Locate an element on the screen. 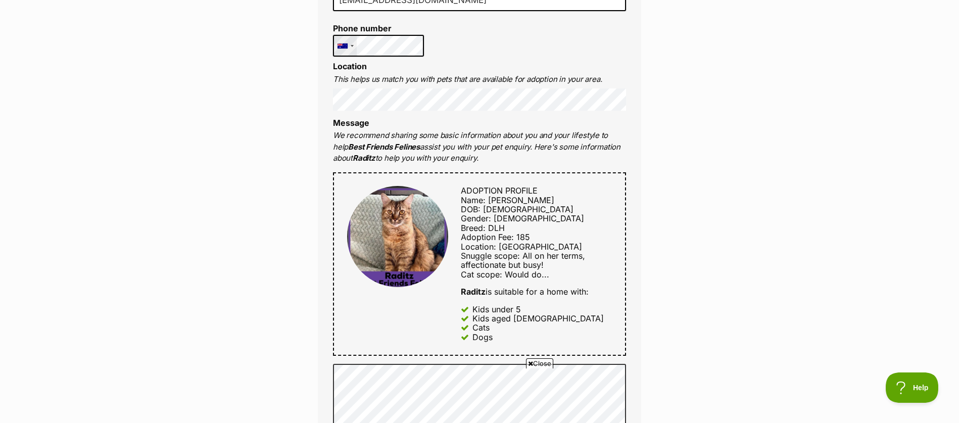 The width and height of the screenshot is (959, 423). div: Dogs is located at coordinates (483, 337).